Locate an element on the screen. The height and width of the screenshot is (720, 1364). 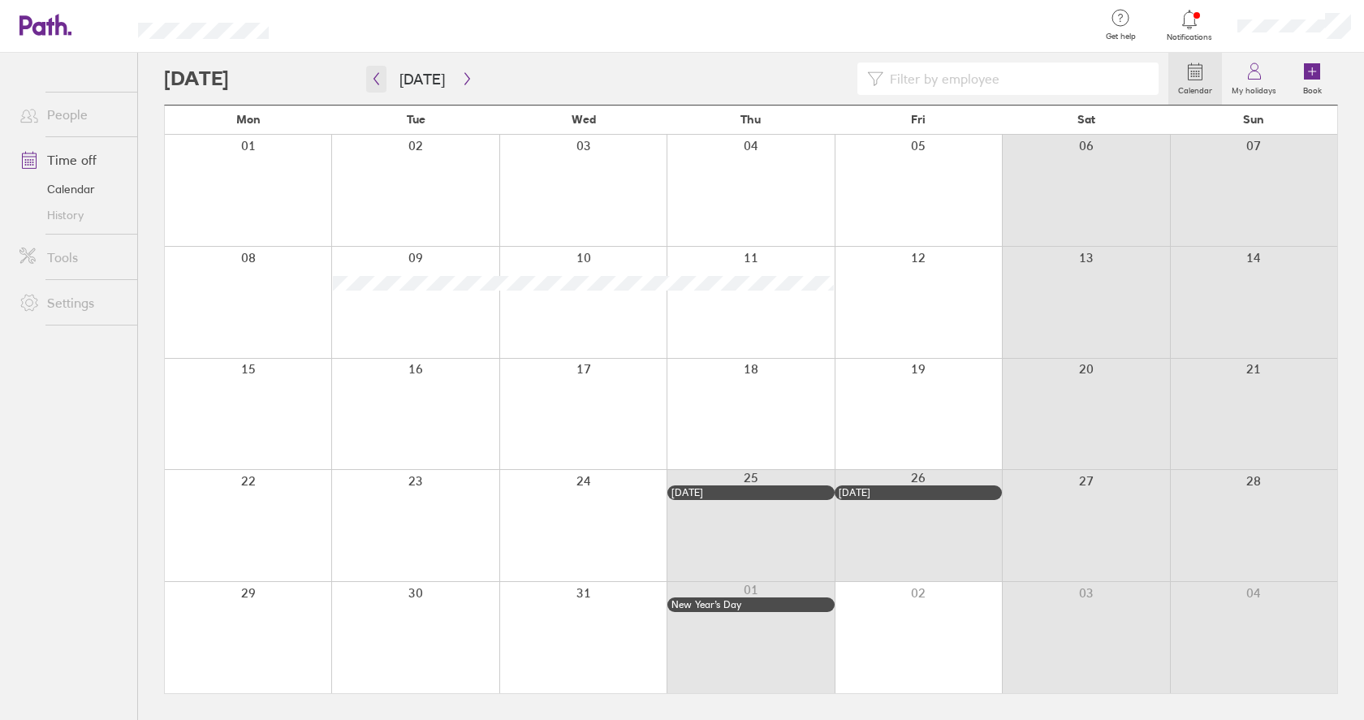
a: History is located at coordinates (71, 215).